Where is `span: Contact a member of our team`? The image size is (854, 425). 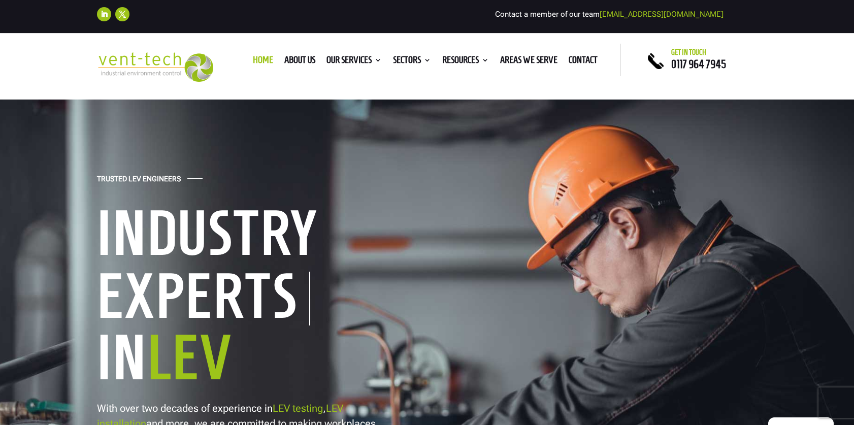 span: Contact a member of our team is located at coordinates (609, 14).